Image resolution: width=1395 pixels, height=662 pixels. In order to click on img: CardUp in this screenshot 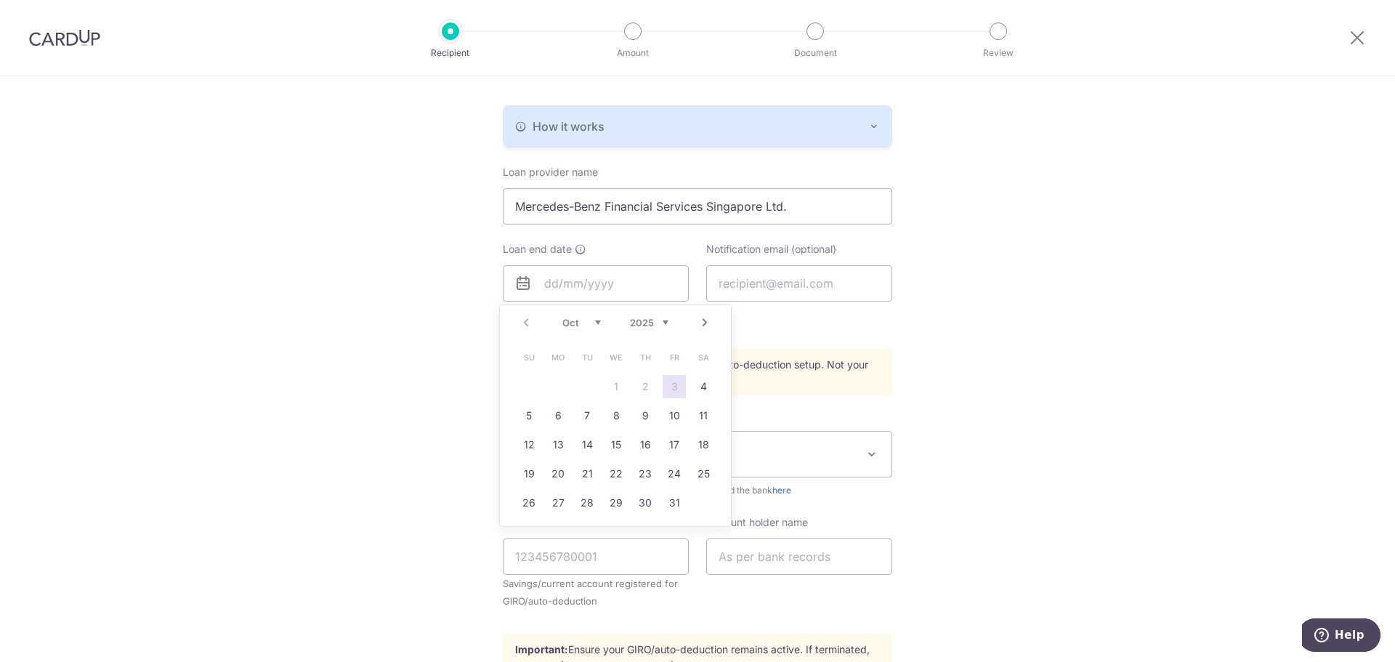, I will do `click(65, 38)`.